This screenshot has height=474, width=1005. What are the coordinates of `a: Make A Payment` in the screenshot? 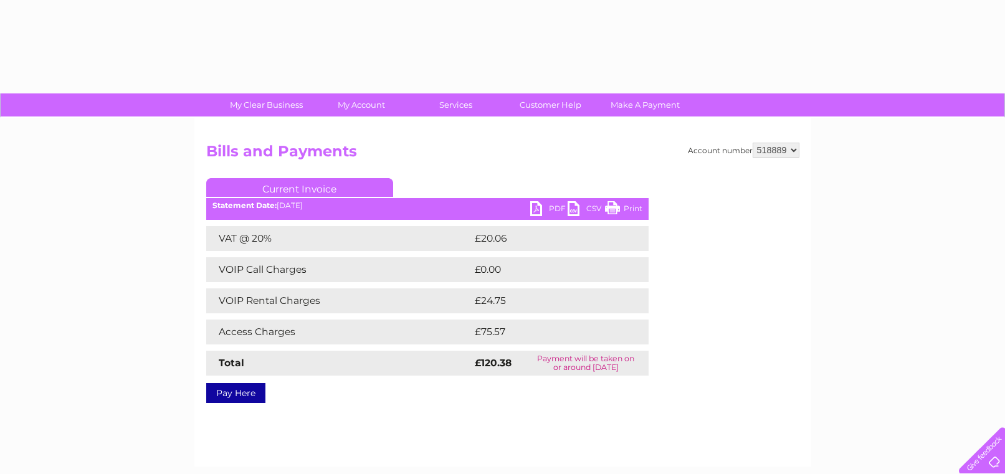 It's located at (645, 105).